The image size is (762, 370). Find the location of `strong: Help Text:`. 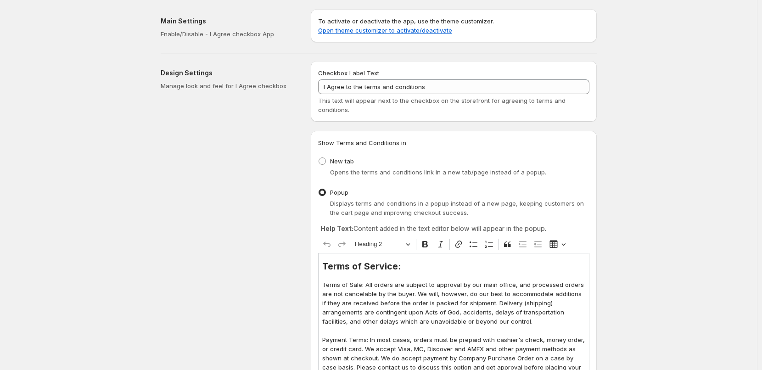

strong: Help Text: is located at coordinates (337, 228).